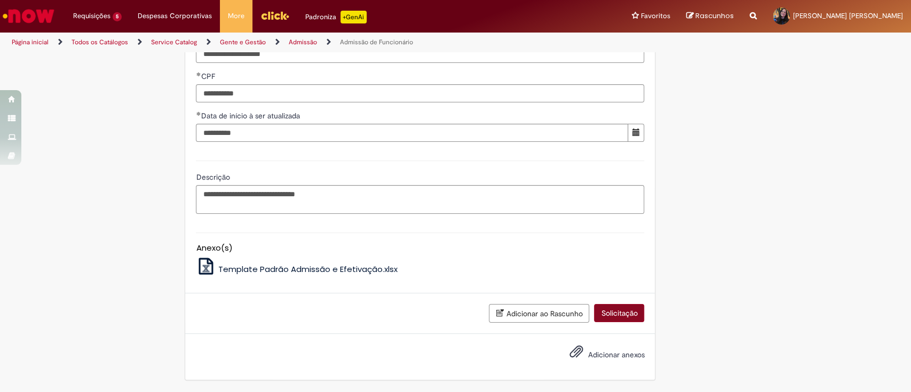 The image size is (911, 392). Describe the element at coordinates (353, 17) in the screenshot. I see `p: +GenAi` at that location.